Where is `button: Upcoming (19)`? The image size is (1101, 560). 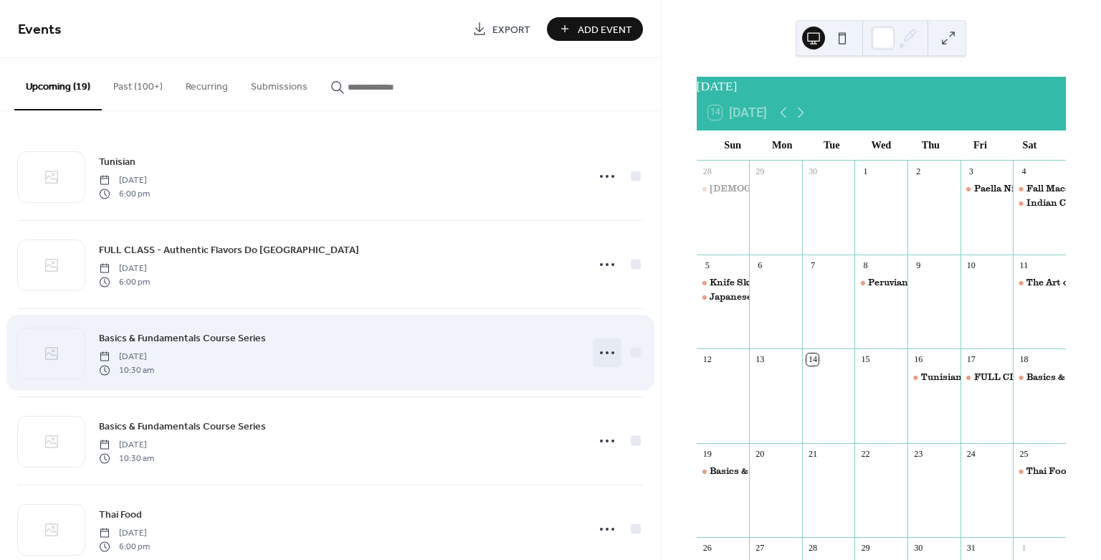
button: Upcoming (19) is located at coordinates (58, 84).